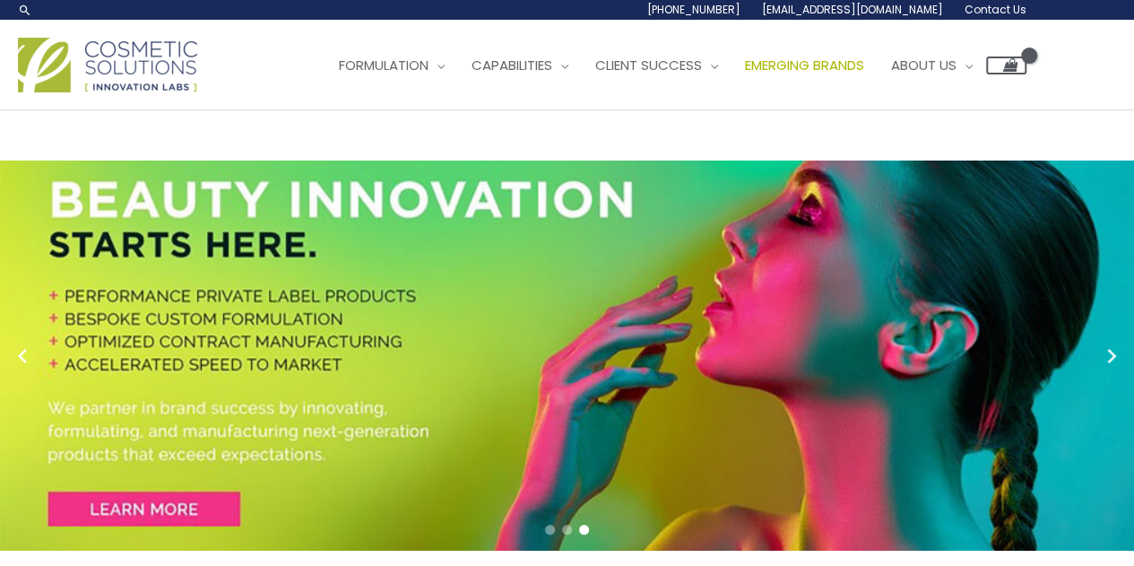 This screenshot has width=1134, height=566. What do you see at coordinates (804, 65) in the screenshot?
I see `a: Emerging Brands` at bounding box center [804, 65].